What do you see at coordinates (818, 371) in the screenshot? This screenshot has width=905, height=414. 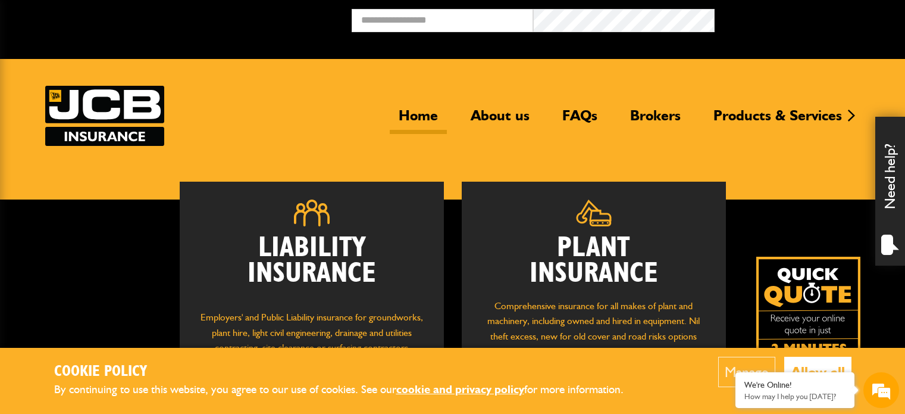 I see `button: Allow all` at bounding box center [818, 371].